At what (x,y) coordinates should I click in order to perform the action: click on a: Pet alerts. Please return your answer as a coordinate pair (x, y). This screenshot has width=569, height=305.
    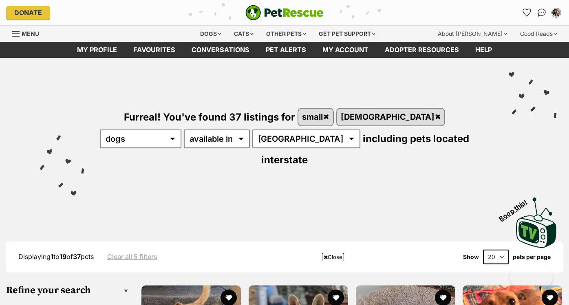
    Looking at the image, I should click on (286, 50).